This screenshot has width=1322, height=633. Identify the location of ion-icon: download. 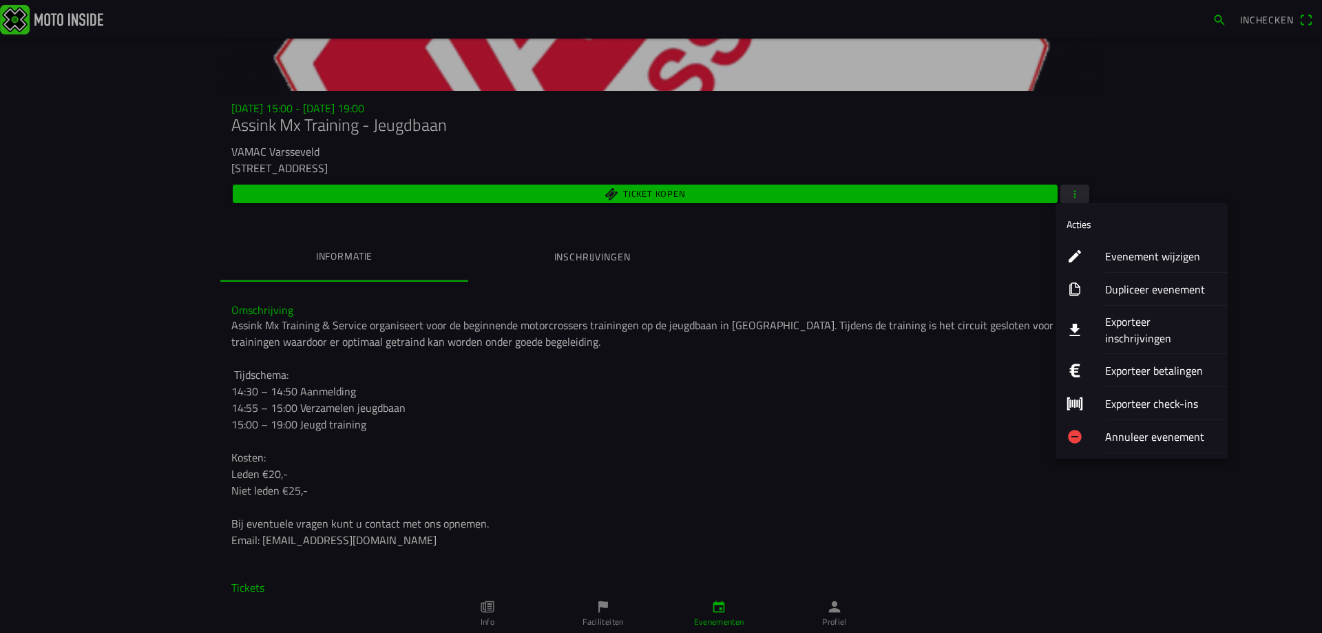
(1075, 330).